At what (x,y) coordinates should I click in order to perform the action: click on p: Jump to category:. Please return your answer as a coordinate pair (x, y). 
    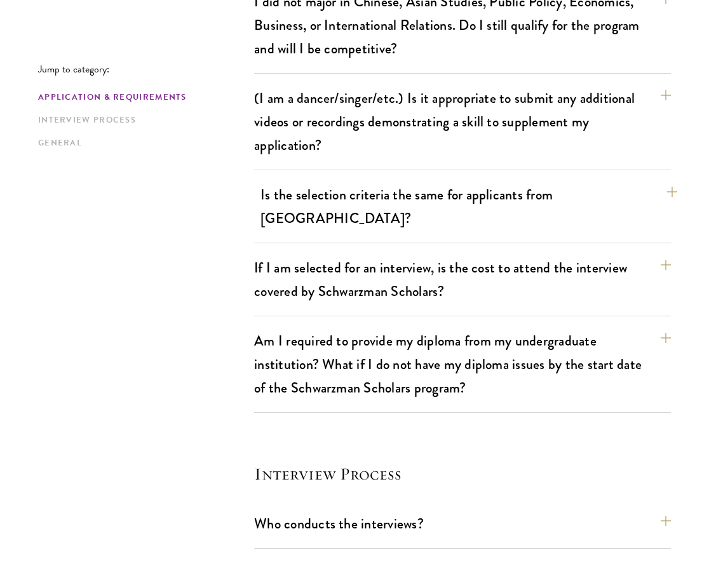
    Looking at the image, I should click on (146, 69).